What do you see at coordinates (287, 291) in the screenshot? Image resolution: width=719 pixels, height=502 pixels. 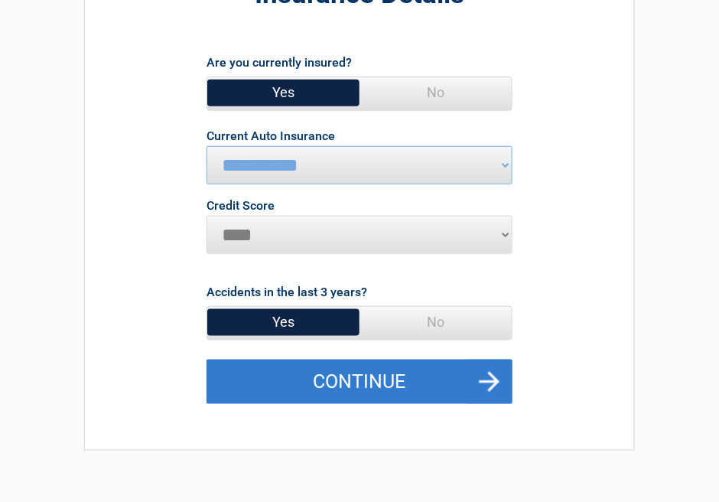 I see `label: Accidents in the last 3 years?` at bounding box center [287, 291].